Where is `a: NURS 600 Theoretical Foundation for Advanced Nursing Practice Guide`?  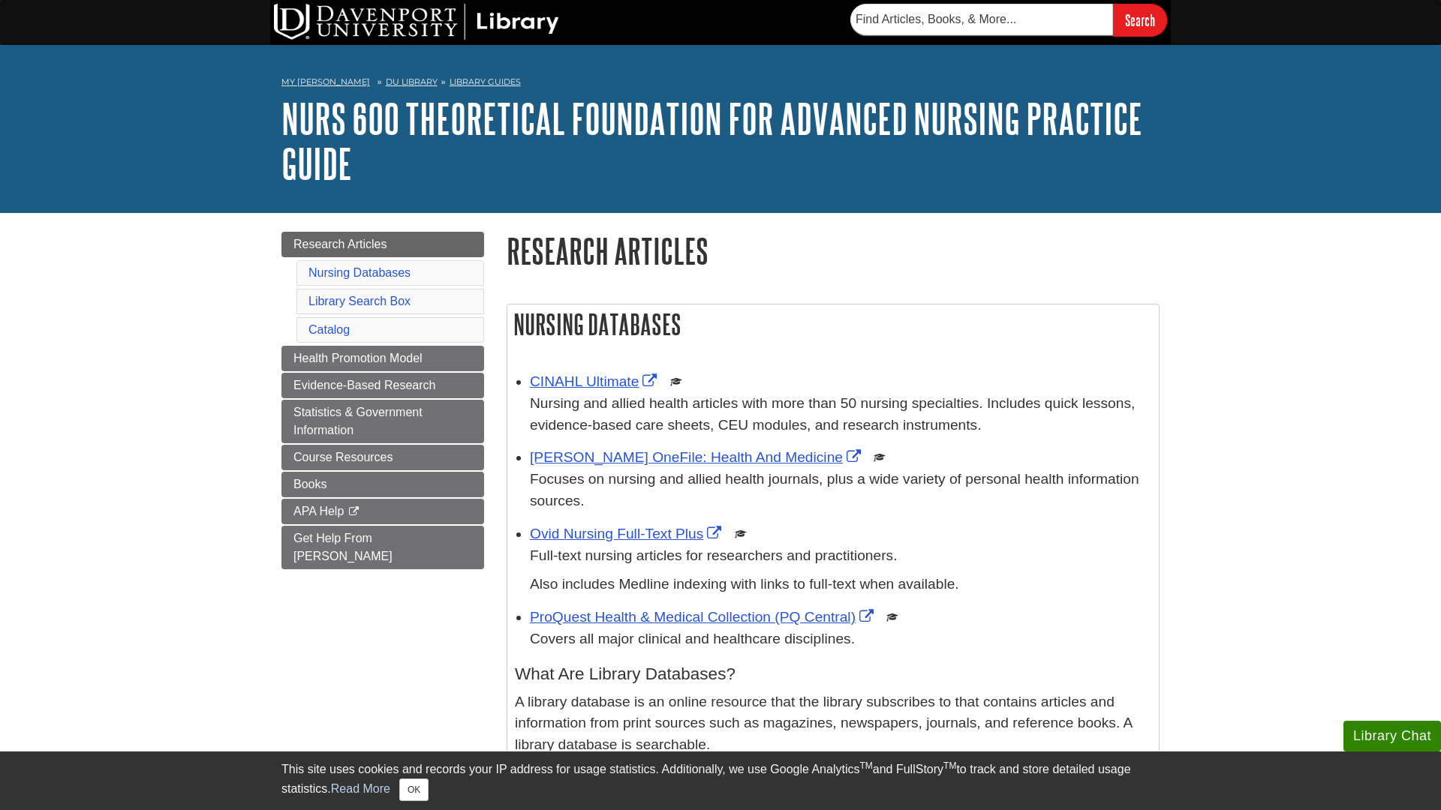
a: NURS 600 Theoretical Foundation for Advanced Nursing Practice Guide is located at coordinates (711, 141).